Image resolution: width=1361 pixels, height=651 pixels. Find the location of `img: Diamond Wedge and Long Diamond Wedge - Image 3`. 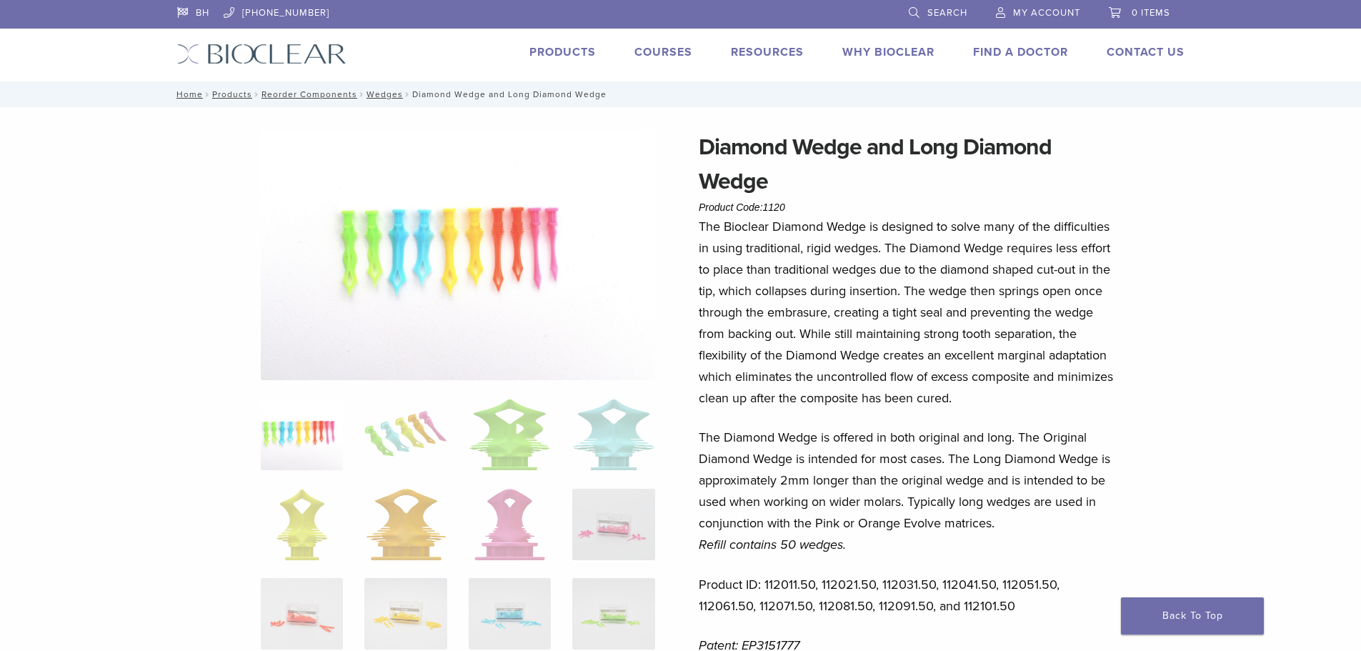

img: Diamond Wedge and Long Diamond Wedge - Image 3 is located at coordinates (509, 434).